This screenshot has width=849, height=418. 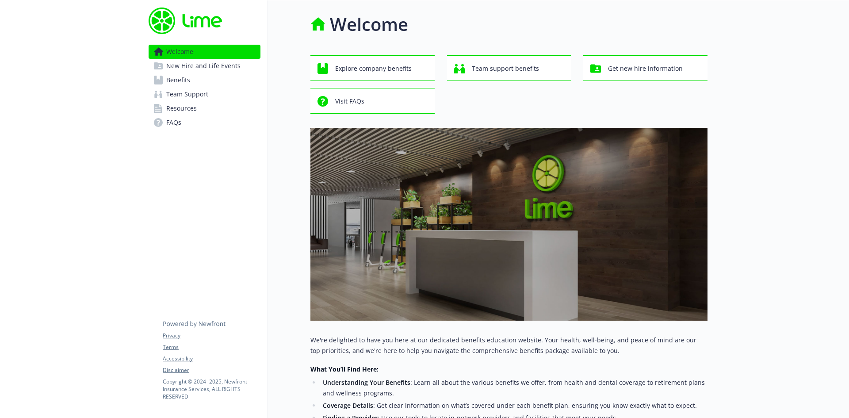 What do you see at coordinates (344, 369) in the screenshot?
I see `strong: What You’ll Find Here:` at bounding box center [344, 369].